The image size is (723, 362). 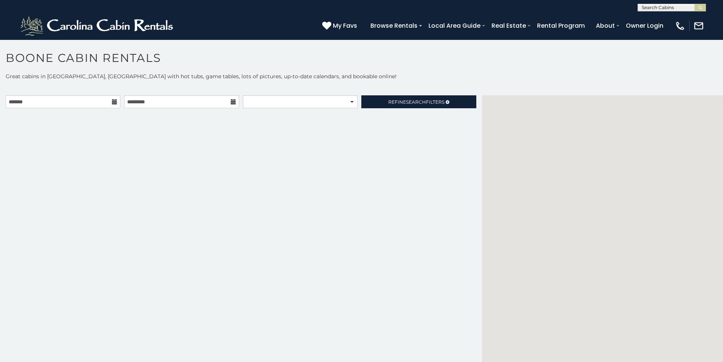 What do you see at coordinates (416, 102) in the screenshot?
I see `span: Search` at bounding box center [416, 102].